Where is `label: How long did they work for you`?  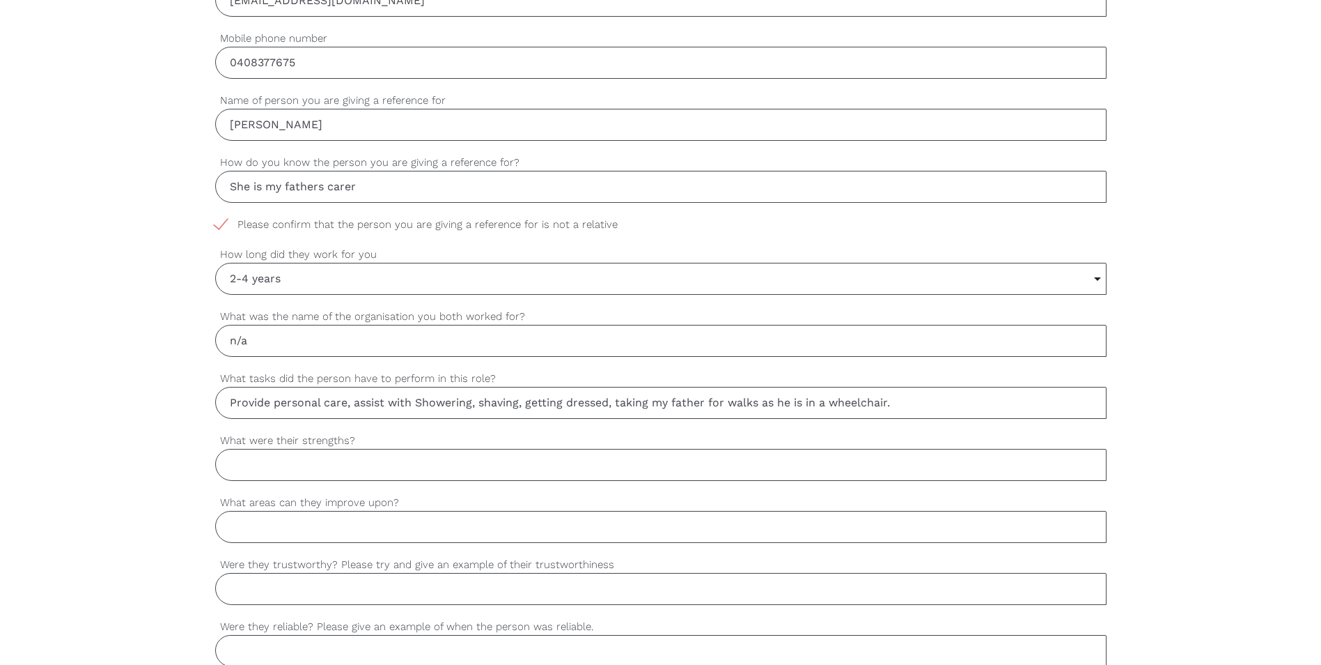 label: How long did they work for you is located at coordinates (661, 254).